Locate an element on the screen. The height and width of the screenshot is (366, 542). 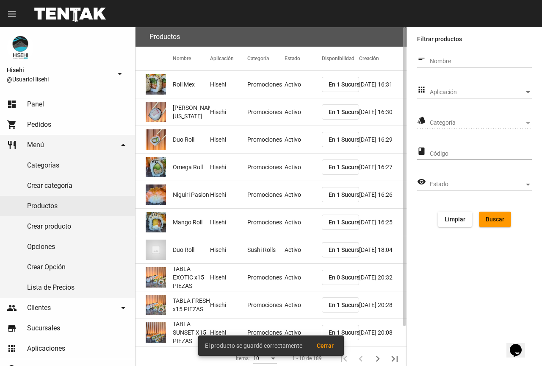
img: 3f0b4f40-7ccf-4eeb-bf87-cb49b82bb8eb.jpeg is located at coordinates (156, 112).